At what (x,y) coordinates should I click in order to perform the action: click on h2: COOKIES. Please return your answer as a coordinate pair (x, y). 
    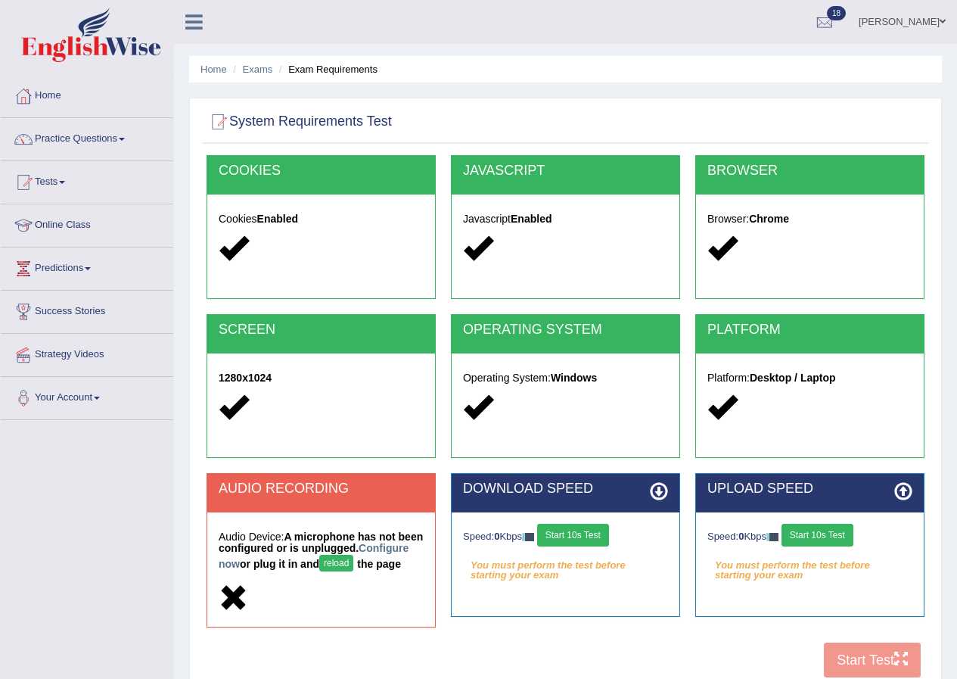
    Looking at the image, I should click on (321, 171).